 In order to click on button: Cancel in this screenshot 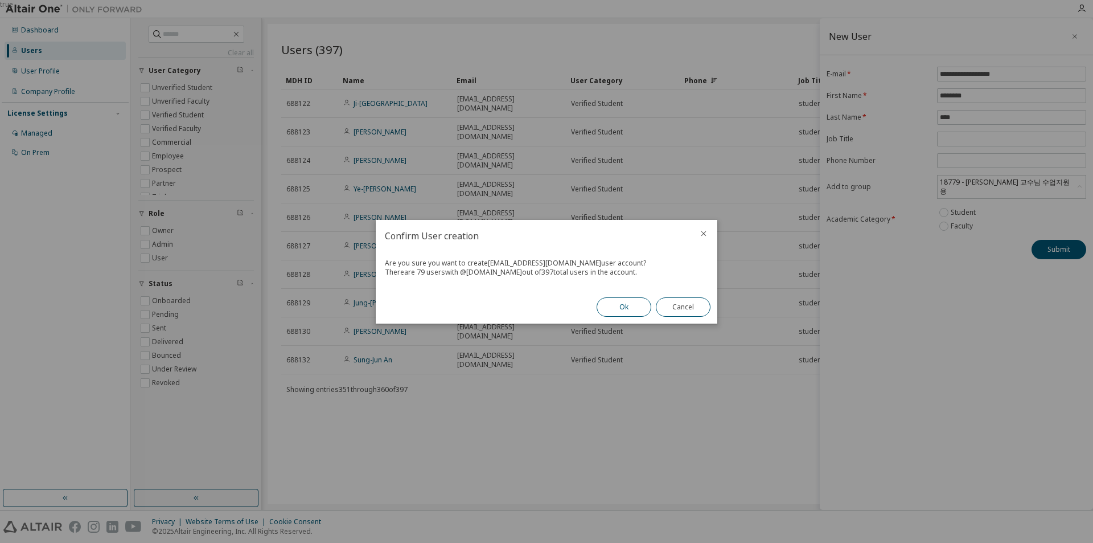, I will do `click(683, 307)`.